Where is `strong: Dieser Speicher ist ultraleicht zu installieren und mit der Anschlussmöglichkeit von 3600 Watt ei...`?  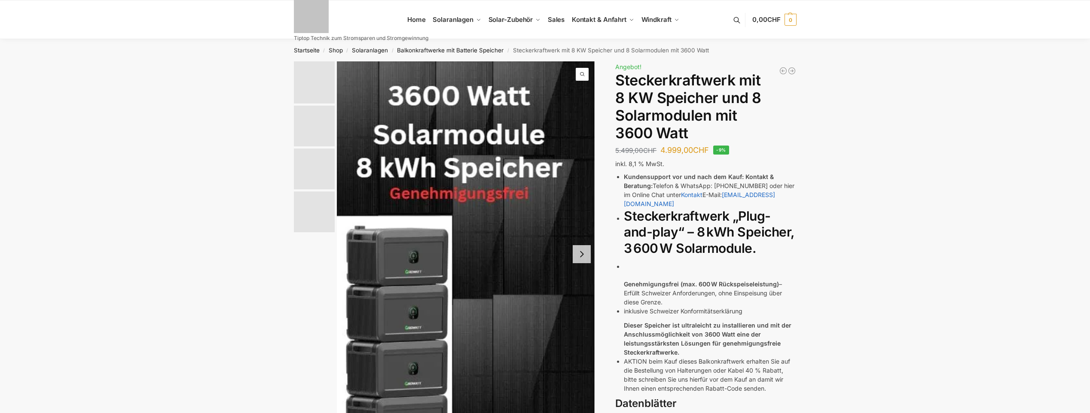
strong: Dieser Speicher ist ultraleicht zu installieren und mit der Anschlussmöglichkeit von 3600 Watt ei... is located at coordinates (707, 339).